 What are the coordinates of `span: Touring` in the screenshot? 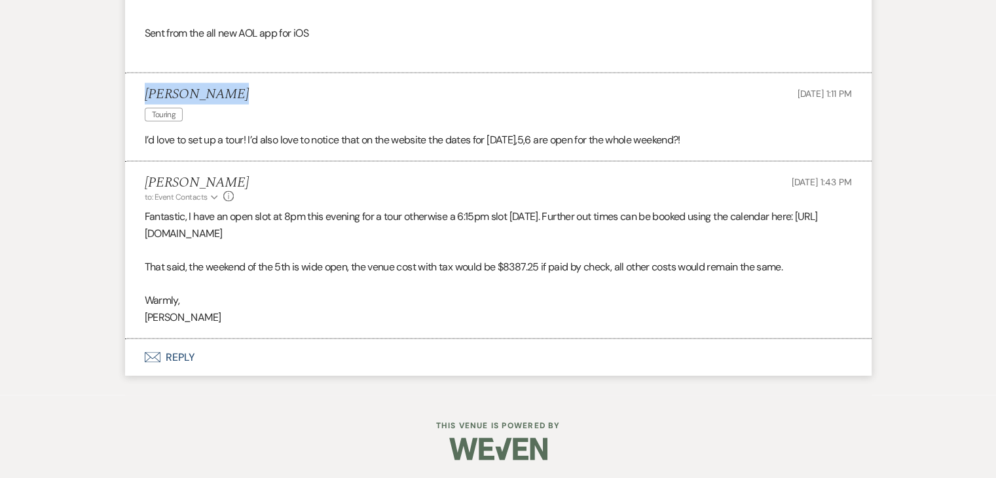 It's located at (164, 114).